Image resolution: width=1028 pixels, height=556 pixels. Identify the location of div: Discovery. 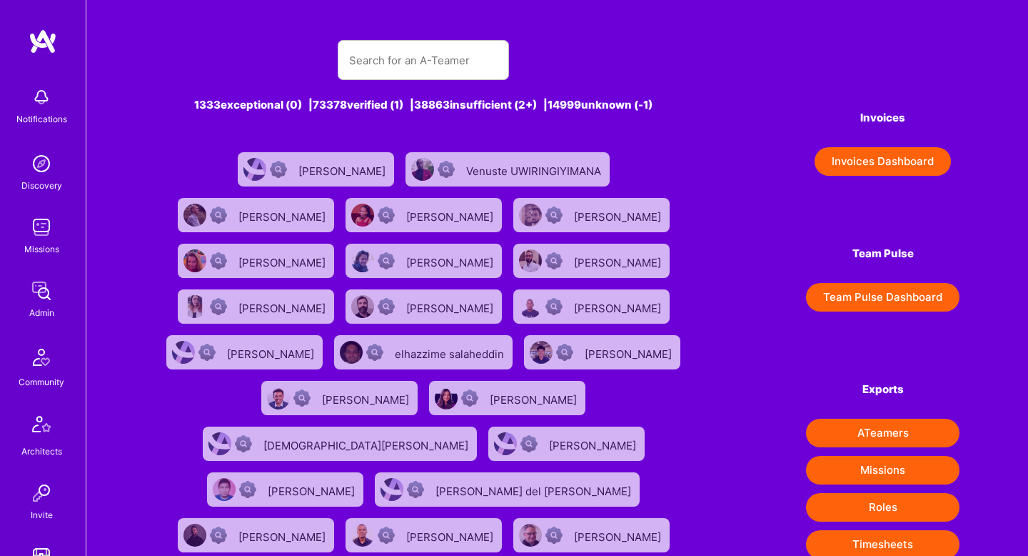
(41, 185).